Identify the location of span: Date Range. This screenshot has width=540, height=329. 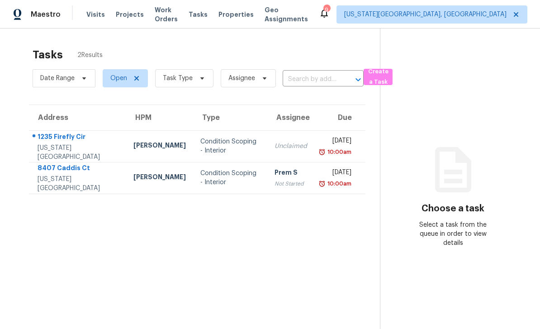
(57, 78).